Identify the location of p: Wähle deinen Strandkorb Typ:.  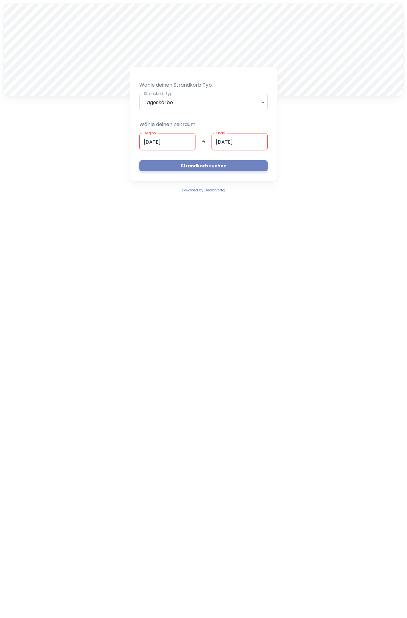
(203, 85).